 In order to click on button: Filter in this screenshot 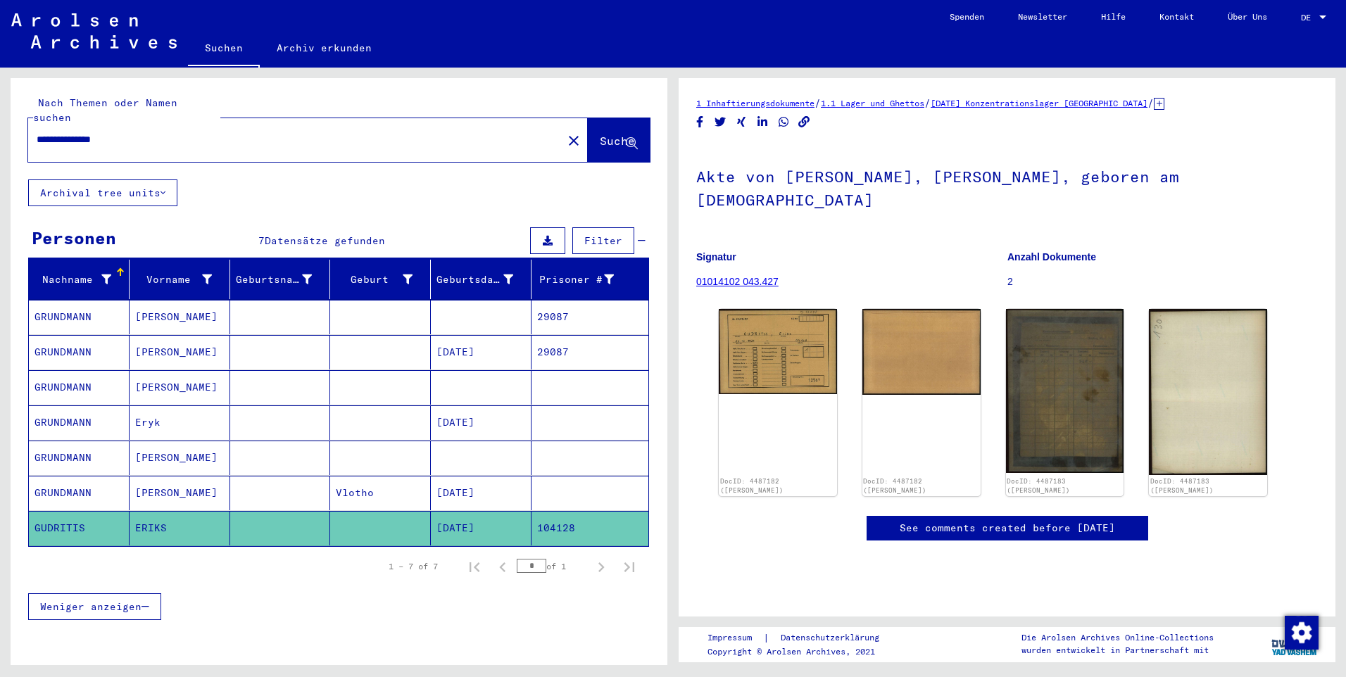, I will do `click(603, 241)`.